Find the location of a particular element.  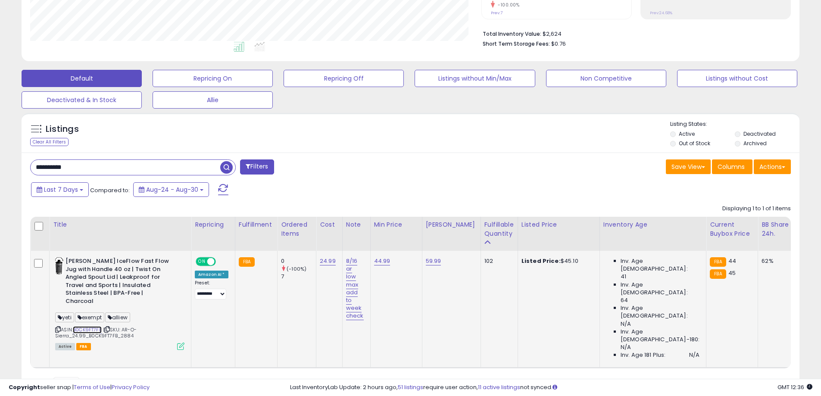

a: 51 listings is located at coordinates (410, 387).